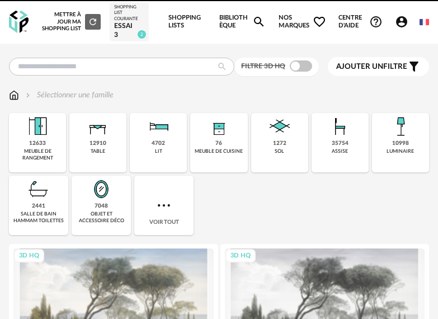 This screenshot has width=438, height=319. What do you see at coordinates (319, 22) in the screenshot?
I see `span: Heart Outline icon` at bounding box center [319, 22].